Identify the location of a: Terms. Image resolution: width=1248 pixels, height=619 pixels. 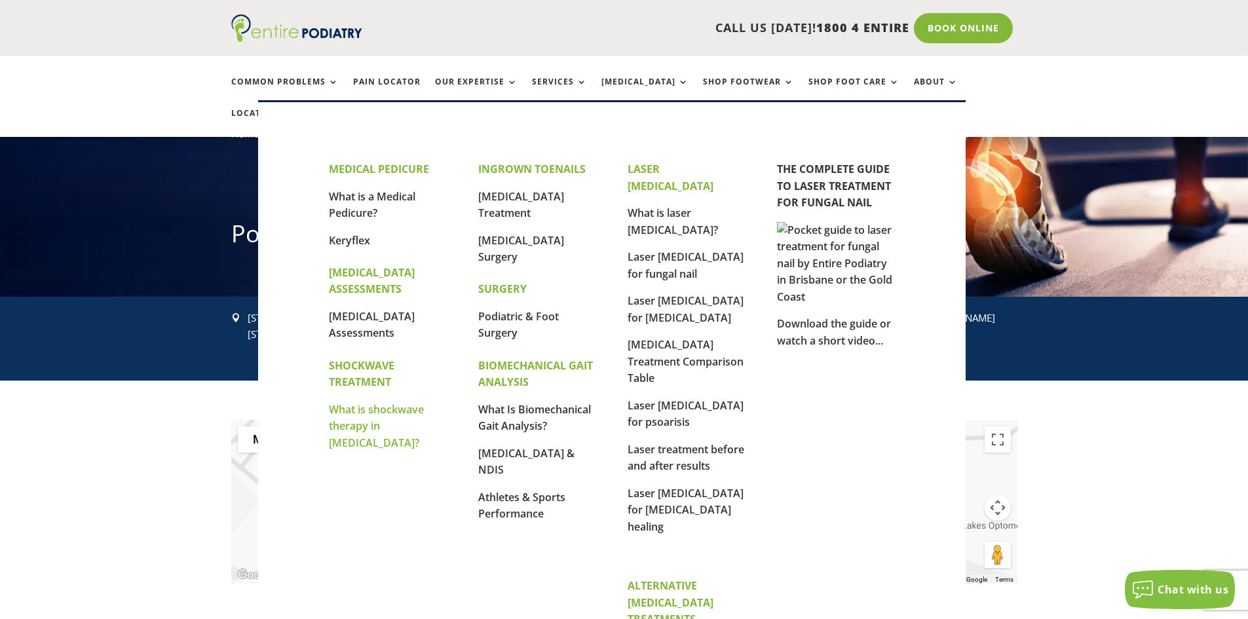
(1004, 579).